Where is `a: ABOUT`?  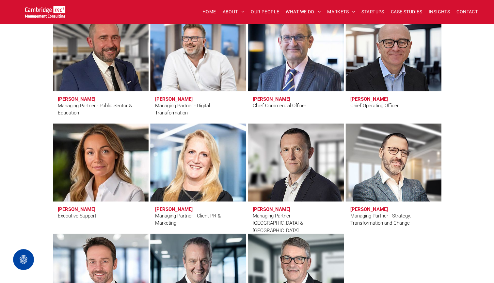 a: ABOUT is located at coordinates (233, 12).